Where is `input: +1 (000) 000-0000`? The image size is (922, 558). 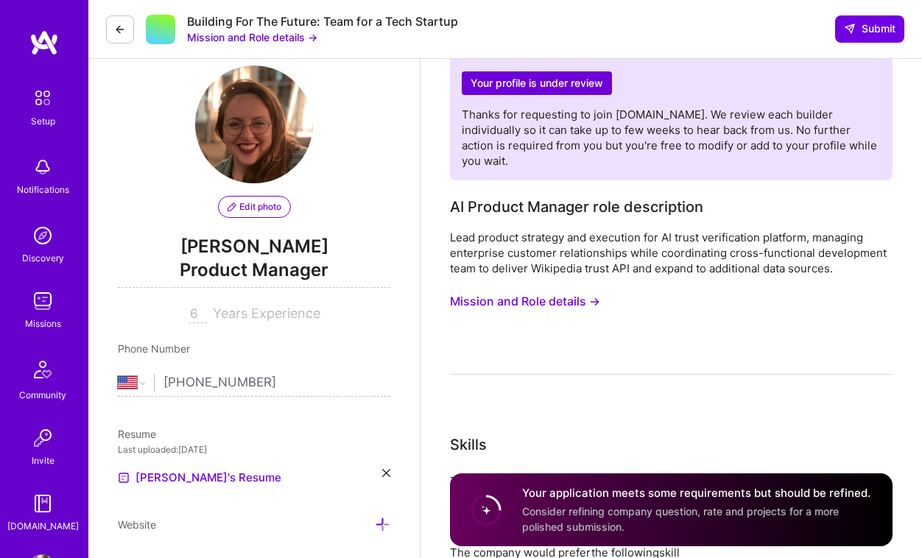 input: +1 (000) 000-0000 is located at coordinates (277, 383).